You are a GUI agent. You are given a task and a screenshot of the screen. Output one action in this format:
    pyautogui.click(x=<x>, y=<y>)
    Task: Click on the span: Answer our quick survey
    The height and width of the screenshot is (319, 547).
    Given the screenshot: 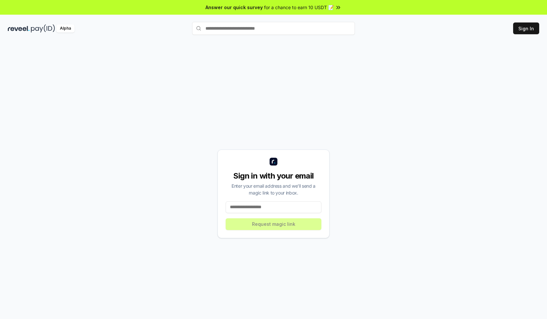 What is the action you would take?
    pyautogui.click(x=234, y=7)
    